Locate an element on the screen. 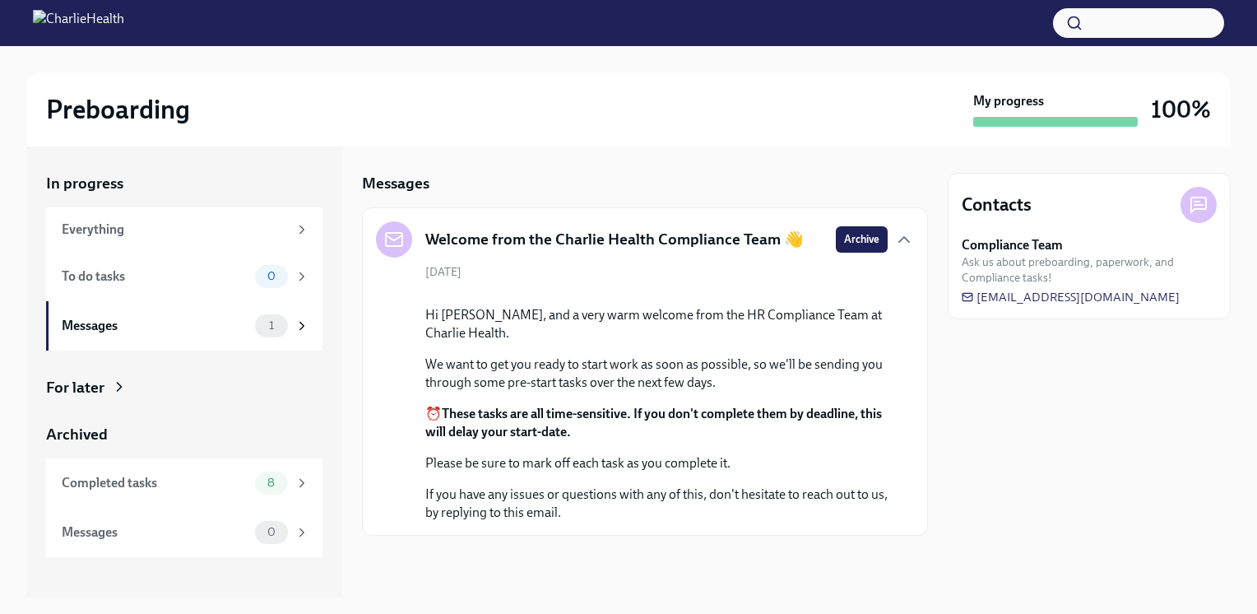 The image size is (1257, 614). p: Please be sure to mark off each task as you complete it. is located at coordinates (657, 463).